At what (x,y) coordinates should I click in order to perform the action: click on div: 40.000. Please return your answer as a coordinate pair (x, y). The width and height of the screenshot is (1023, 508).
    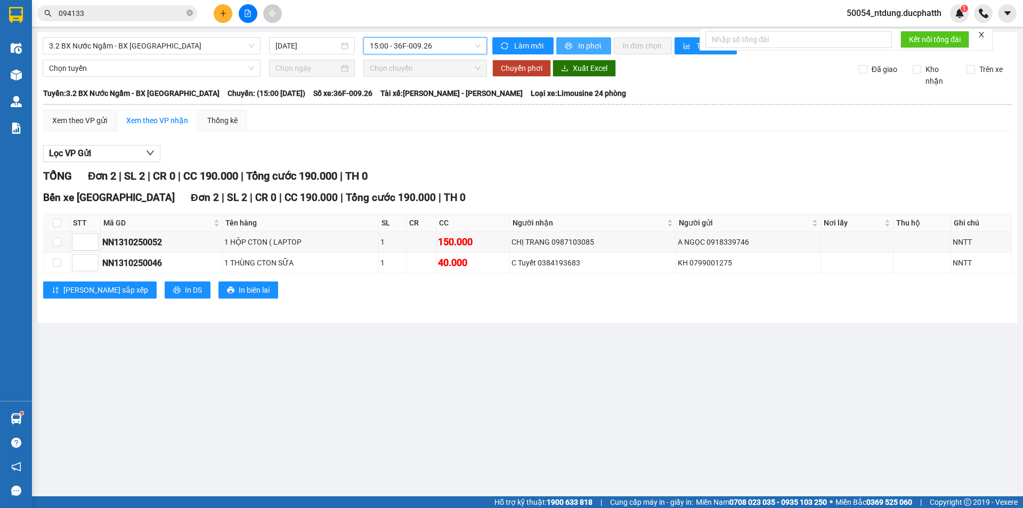
    Looking at the image, I should click on (473, 263).